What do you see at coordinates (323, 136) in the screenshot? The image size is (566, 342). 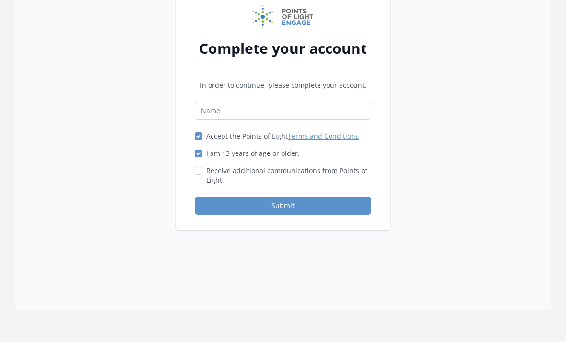 I see `a: Terms and Conditions` at bounding box center [323, 136].